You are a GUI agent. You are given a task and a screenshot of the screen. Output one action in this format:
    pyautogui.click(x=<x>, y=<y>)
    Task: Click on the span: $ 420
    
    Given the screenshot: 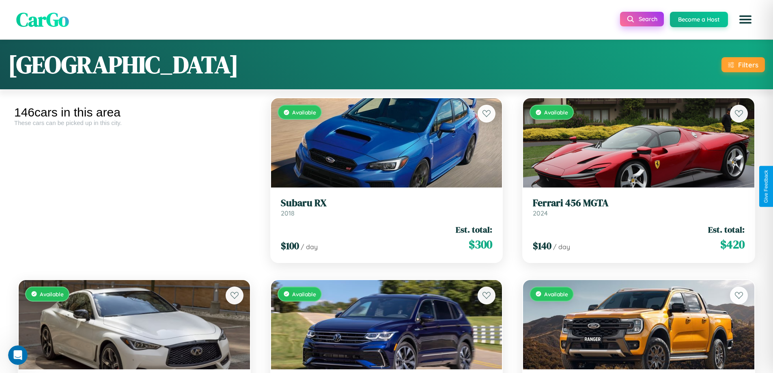 What is the action you would take?
    pyautogui.click(x=732, y=244)
    